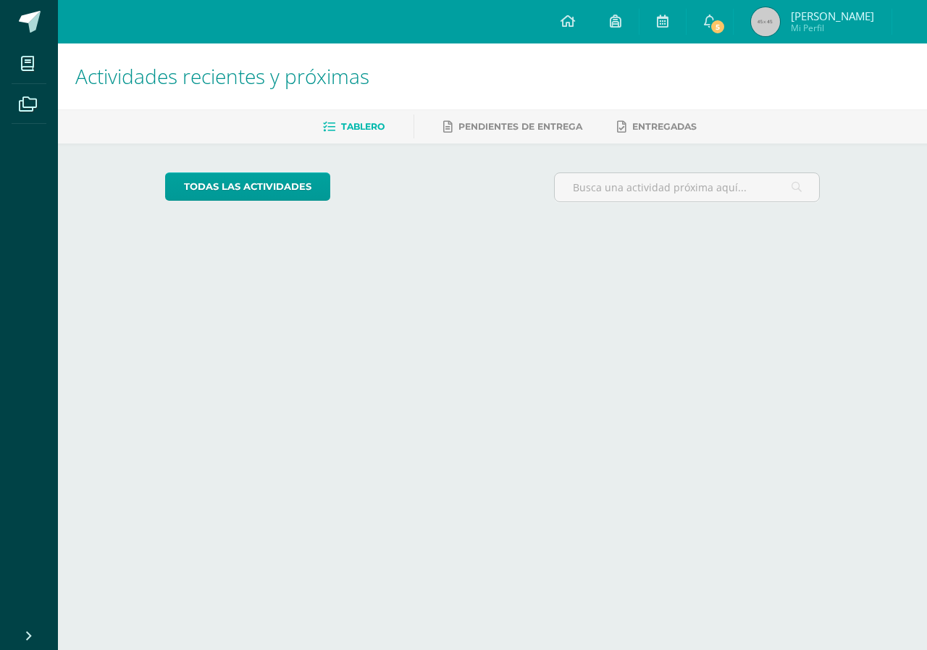 This screenshot has height=650, width=927. What do you see at coordinates (363, 126) in the screenshot?
I see `span: Tablero` at bounding box center [363, 126].